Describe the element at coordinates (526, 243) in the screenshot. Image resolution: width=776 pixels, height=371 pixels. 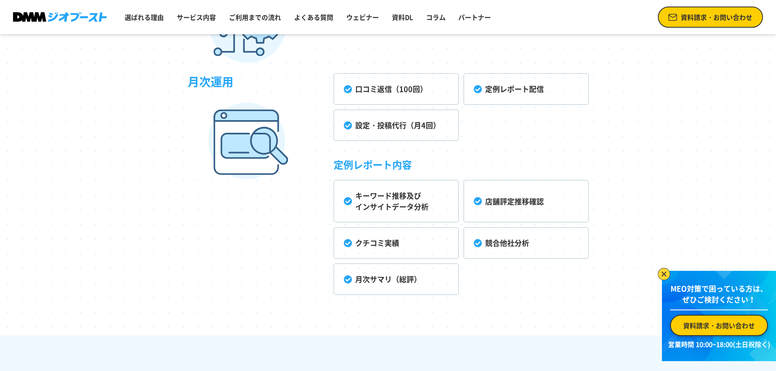
I see `li: 競合他社分析` at that location.